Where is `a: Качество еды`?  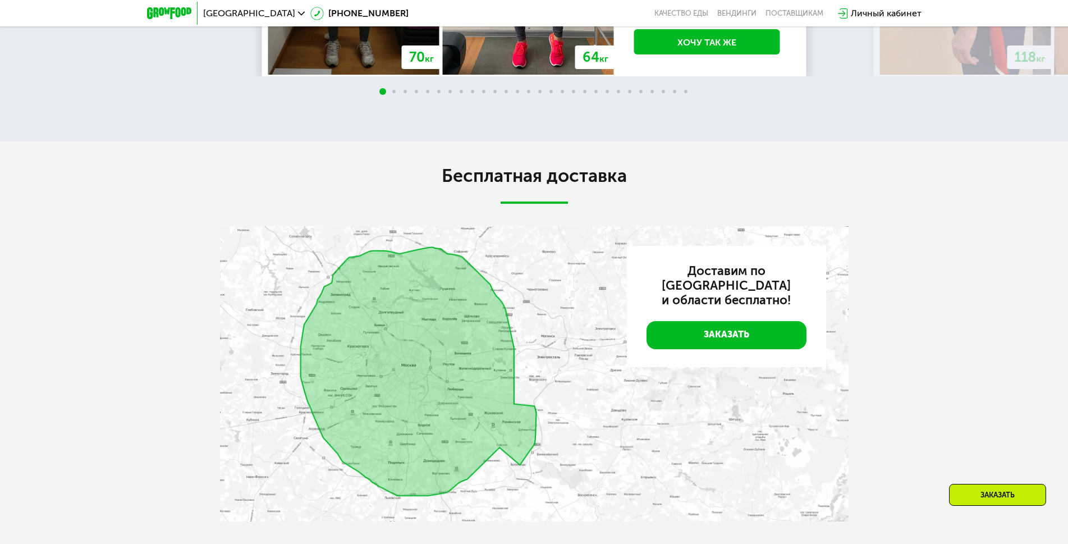 a: Качество еды is located at coordinates (681, 13).